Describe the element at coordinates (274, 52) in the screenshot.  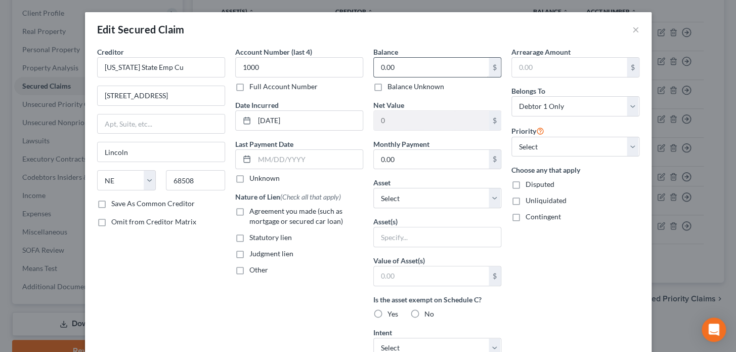
I see `label: Account Number (last 4)` at that location.